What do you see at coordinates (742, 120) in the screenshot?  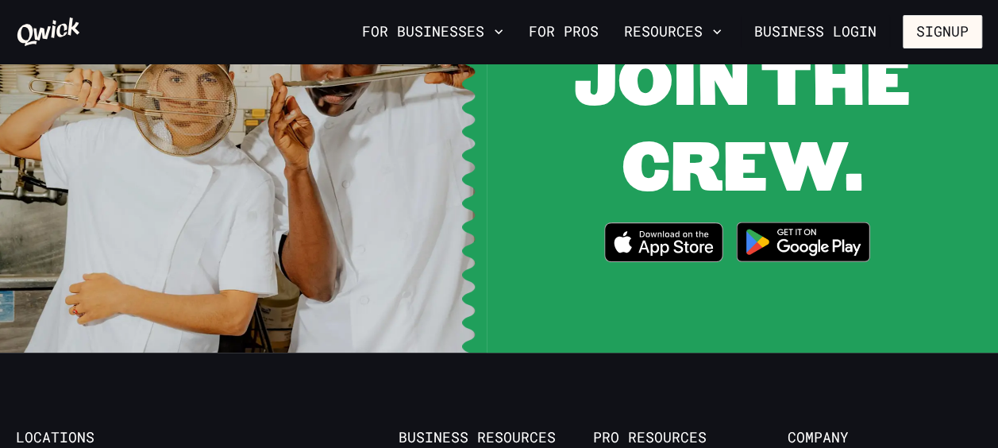 I see `span: JOIN THE CREW.` at bounding box center [742, 120].